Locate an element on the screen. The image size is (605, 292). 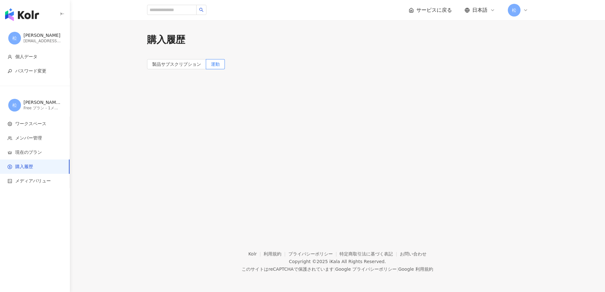
a: Kolr is located at coordinates (256, 254).